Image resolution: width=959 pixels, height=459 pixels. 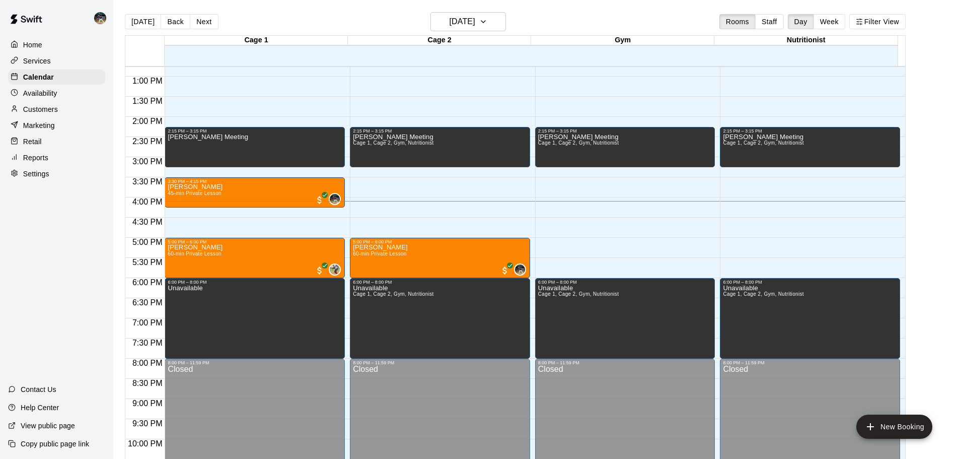 I want to click on div: Cage 1, so click(x=256, y=40).